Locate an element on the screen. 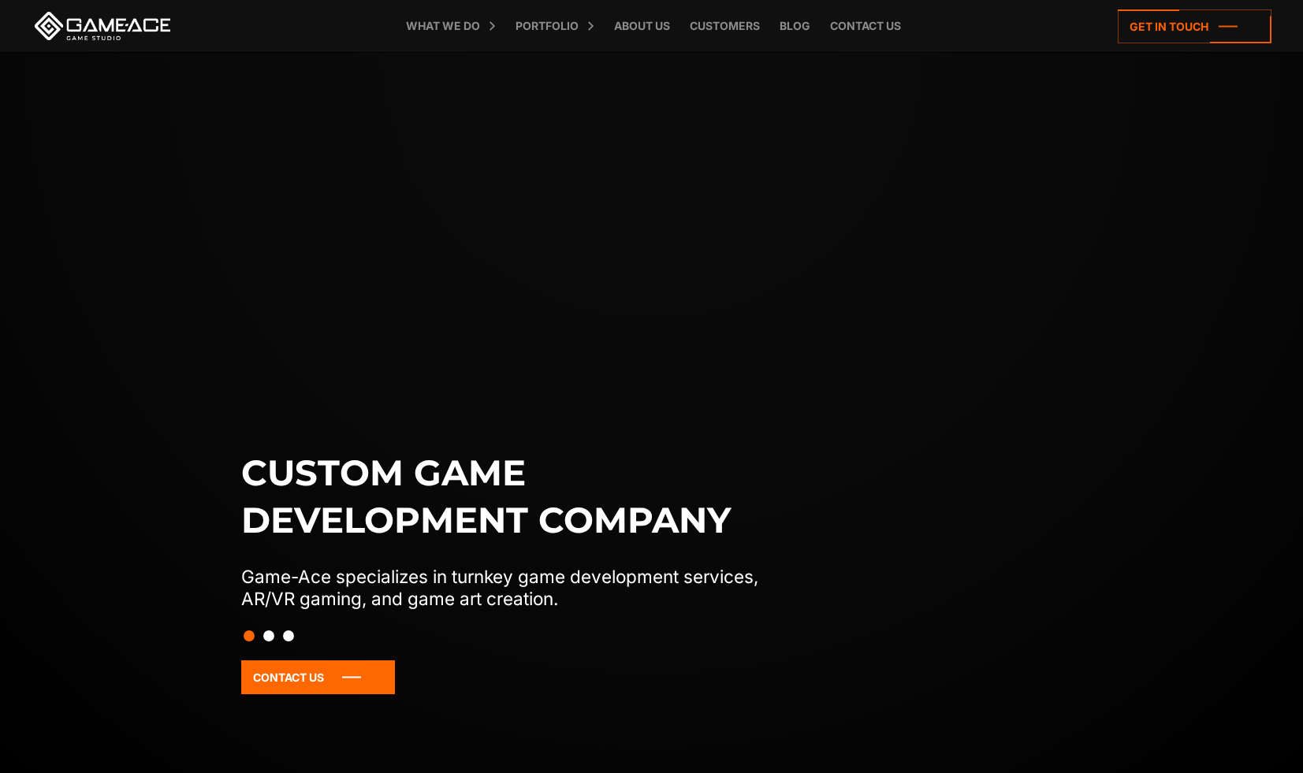 This screenshot has height=773, width=1303. button: Slide 2 is located at coordinates (269, 636).